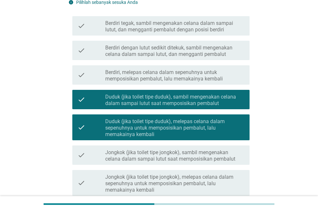 The image size is (318, 212). What do you see at coordinates (175, 100) in the screenshot?
I see `label: Duduk (jika toilet tipe duduk), sambil mengenakan celana dalam sampai lutut saat memposisikan pem...` at bounding box center [175, 100].